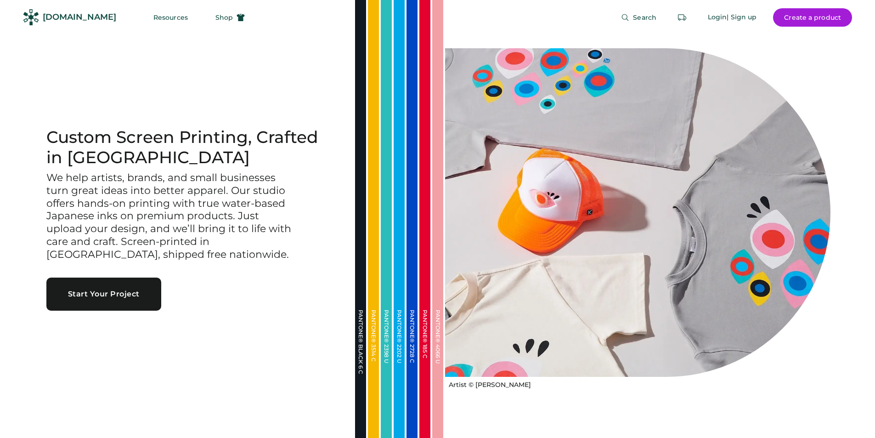  What do you see at coordinates (399, 355) in the screenshot?
I see `div: PANTONE® 2202 U` at bounding box center [399, 355].